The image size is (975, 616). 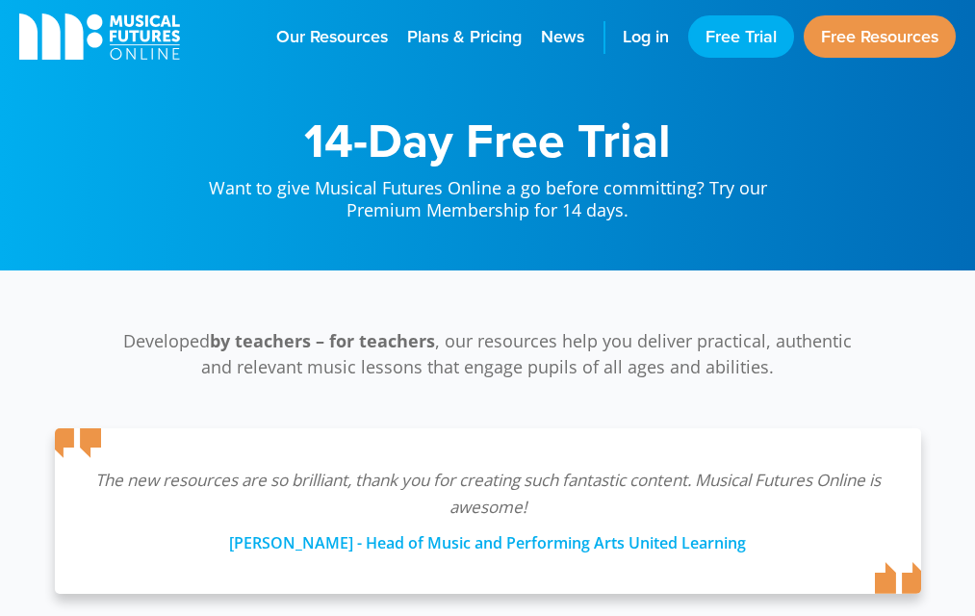 I want to click on p: Developed , our resources help you deliver practical, authentic and relevant music lessons that e..., so click(x=488, y=354).